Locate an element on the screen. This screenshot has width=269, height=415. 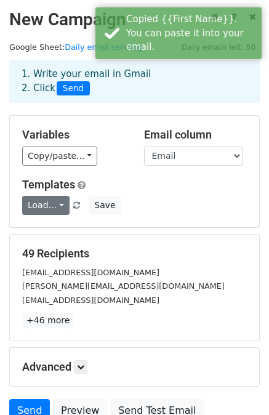
a: Templates is located at coordinates (49, 184).